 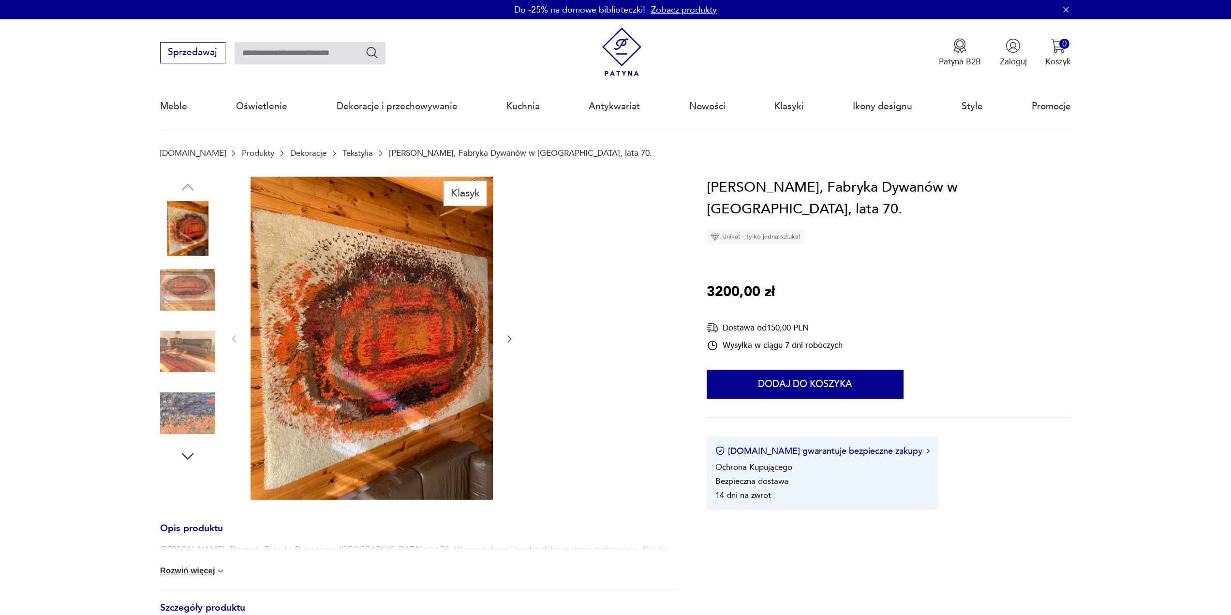 What do you see at coordinates (1058, 45) in the screenshot?
I see `img: Ikona koszyka` at bounding box center [1058, 45].